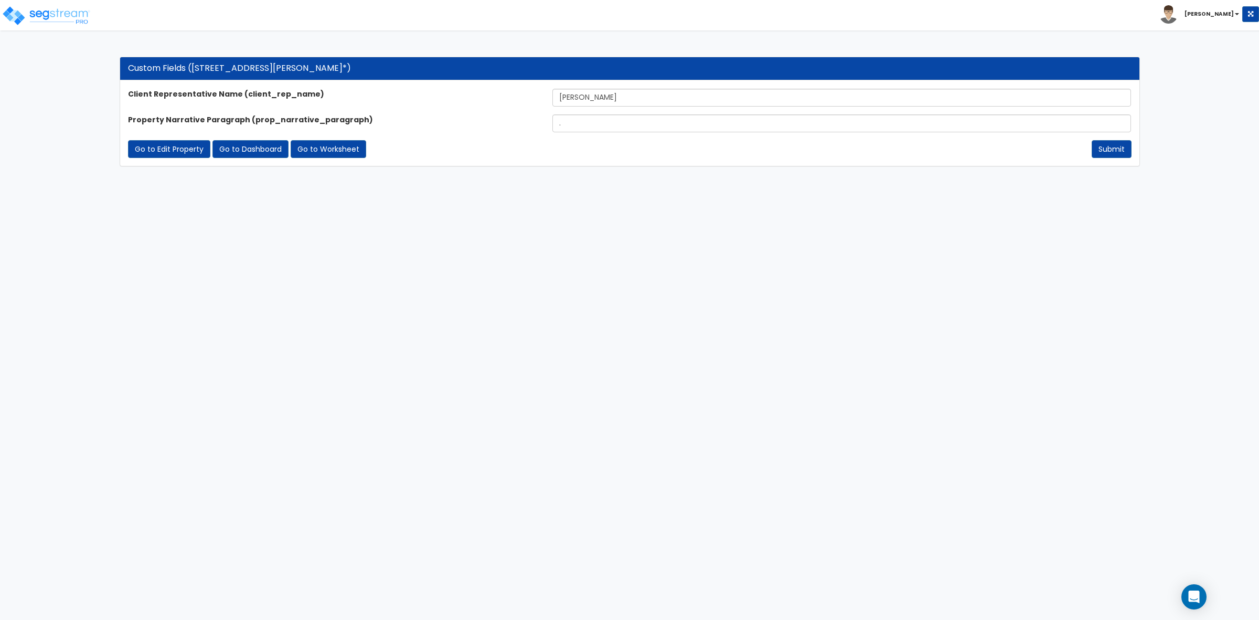 The height and width of the screenshot is (620, 1259). I want to click on a: Go to Edit Property, so click(169, 149).